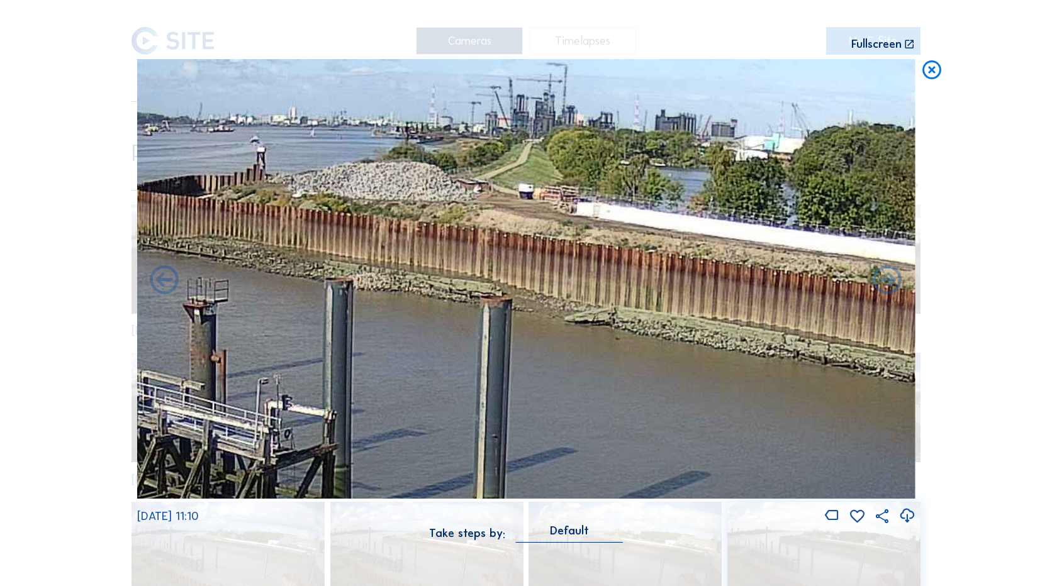  Describe the element at coordinates (164, 281) in the screenshot. I see `i: Forward` at that location.